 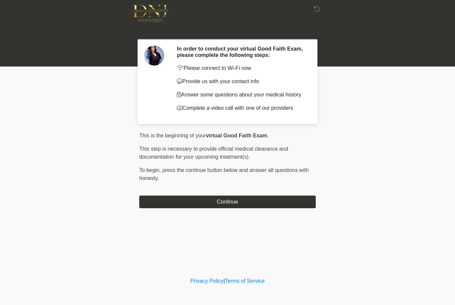 What do you see at coordinates (224, 174) in the screenshot?
I see `span: press the continue button below and answer all questions with honesty.` at bounding box center [224, 174].